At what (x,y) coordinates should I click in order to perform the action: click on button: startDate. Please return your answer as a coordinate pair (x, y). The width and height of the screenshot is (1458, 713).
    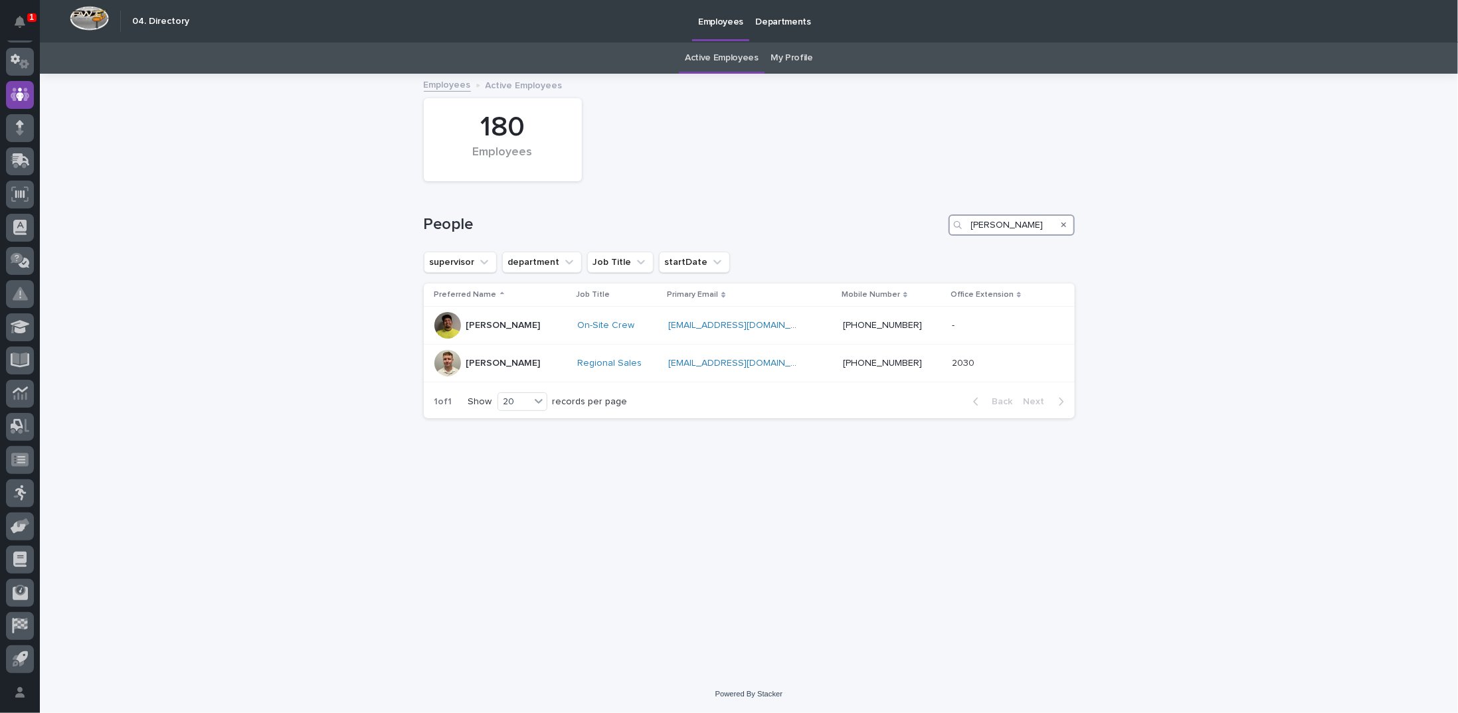
    Looking at the image, I should click on (694, 262).